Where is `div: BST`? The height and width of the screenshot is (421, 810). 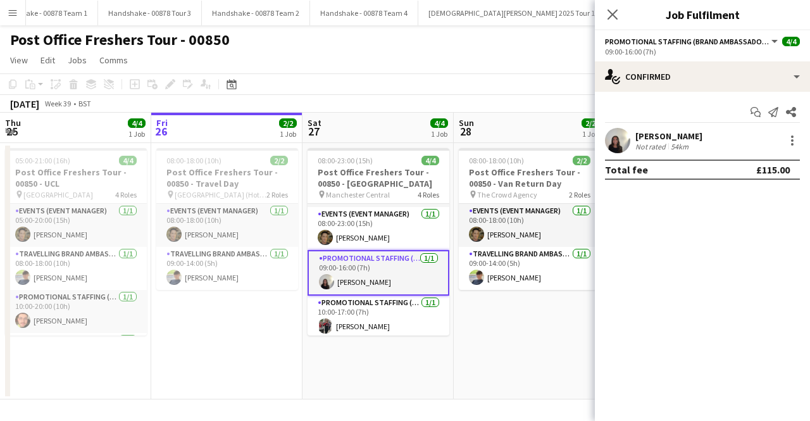
div: BST is located at coordinates (85, 103).